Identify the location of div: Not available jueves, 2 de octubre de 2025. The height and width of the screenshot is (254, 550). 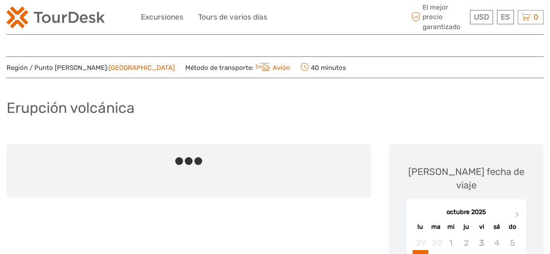
(466, 243).